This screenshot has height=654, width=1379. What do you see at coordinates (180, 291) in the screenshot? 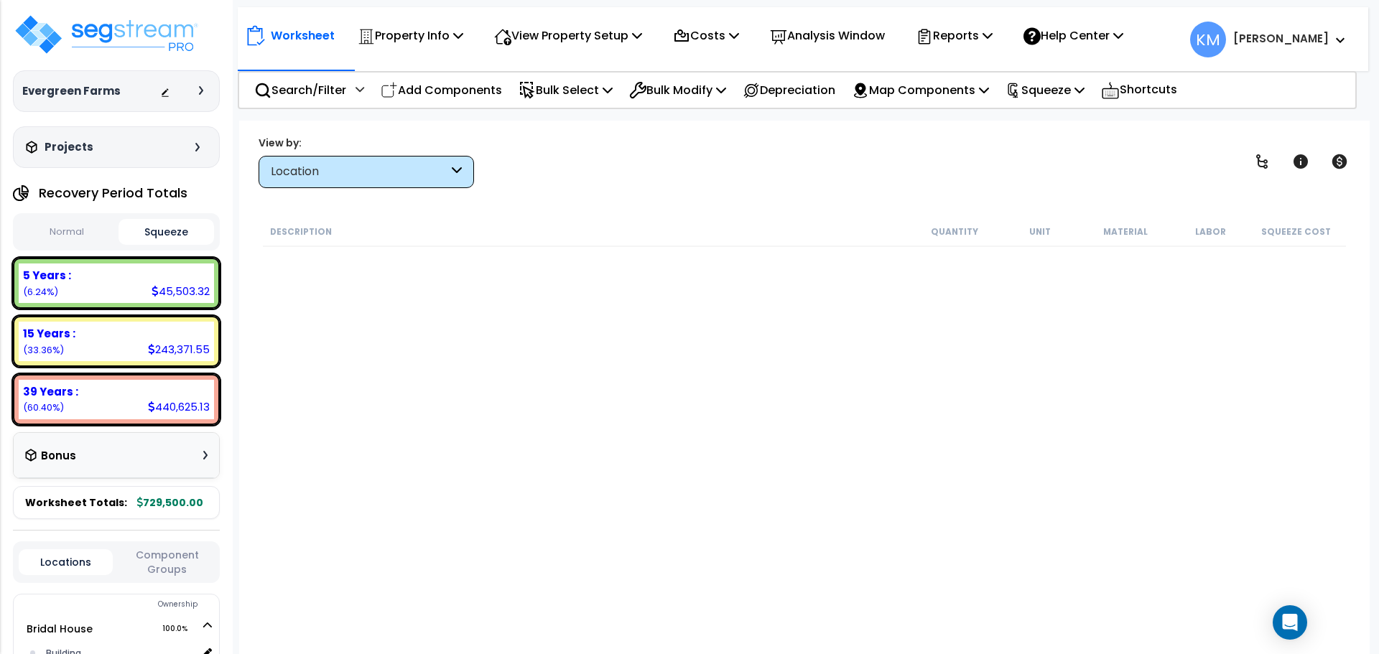
I see `div: 45,503.32` at bounding box center [180, 291].